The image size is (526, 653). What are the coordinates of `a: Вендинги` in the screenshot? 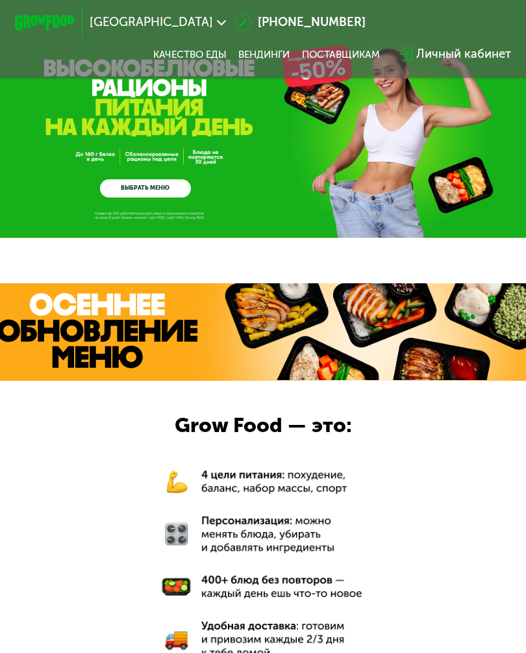 It's located at (264, 55).